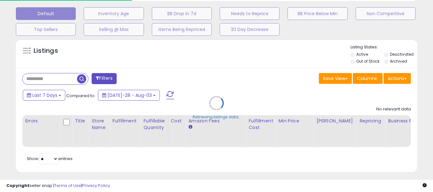 This screenshot has width=433, height=192. What do you see at coordinates (18, 186) in the screenshot?
I see `strong: Copyright` at bounding box center [18, 186].